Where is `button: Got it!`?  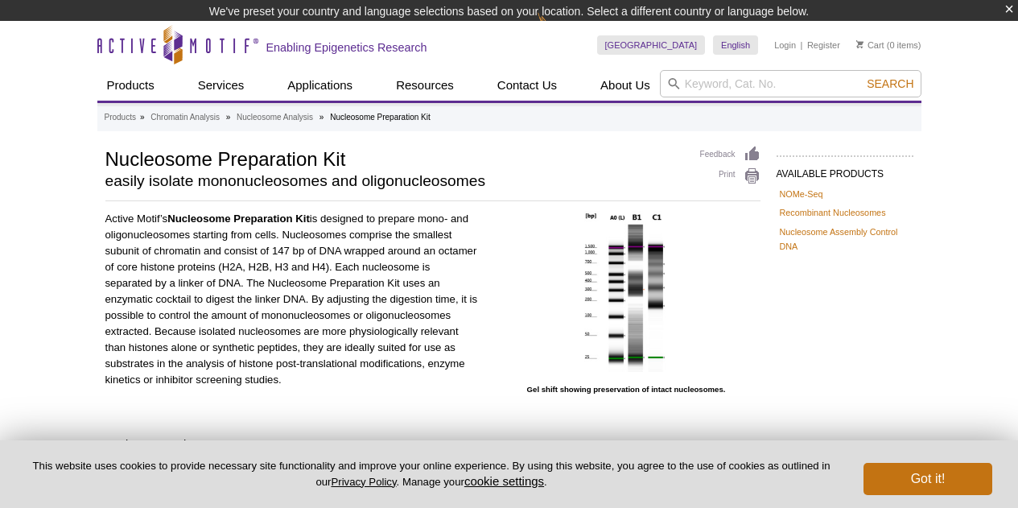
button: Got it! is located at coordinates (928, 479).